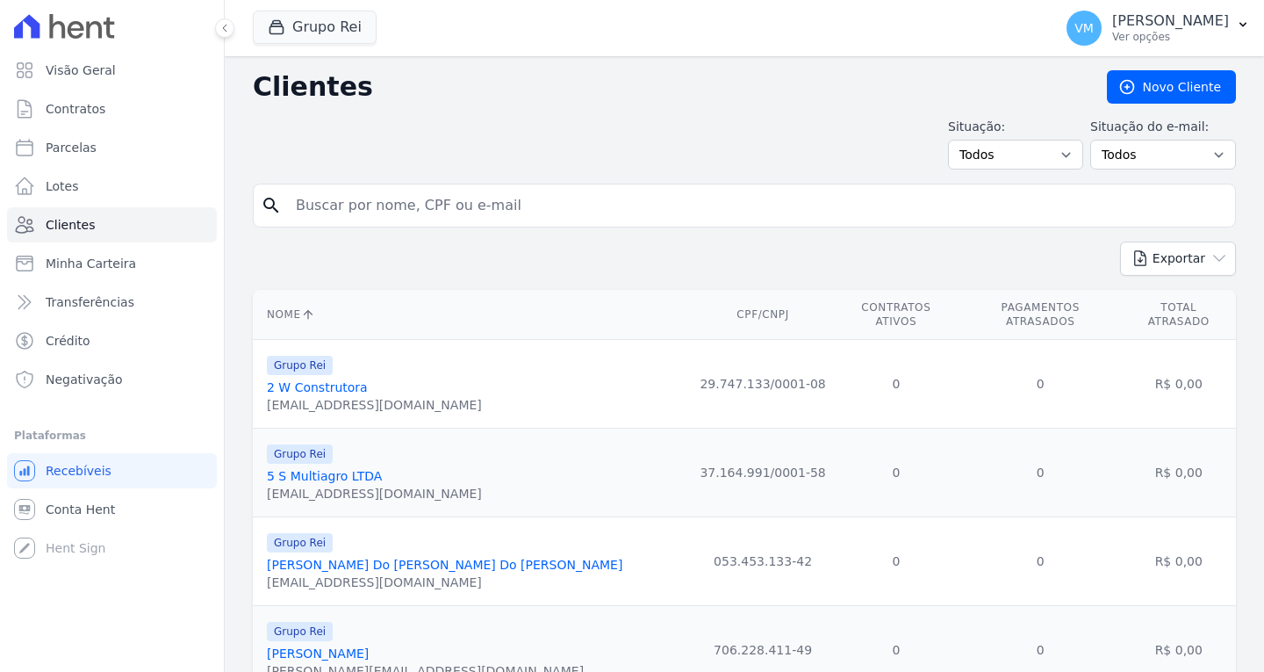 This screenshot has height=672, width=1264. Describe the element at coordinates (1170, 37) in the screenshot. I see `p: Ver opções` at that location.